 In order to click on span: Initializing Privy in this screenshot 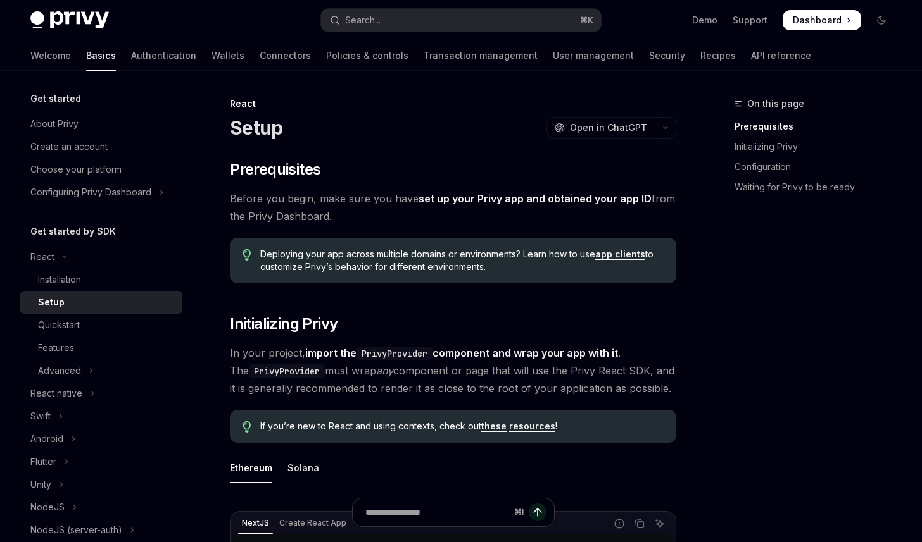, I will do `click(284, 324)`.